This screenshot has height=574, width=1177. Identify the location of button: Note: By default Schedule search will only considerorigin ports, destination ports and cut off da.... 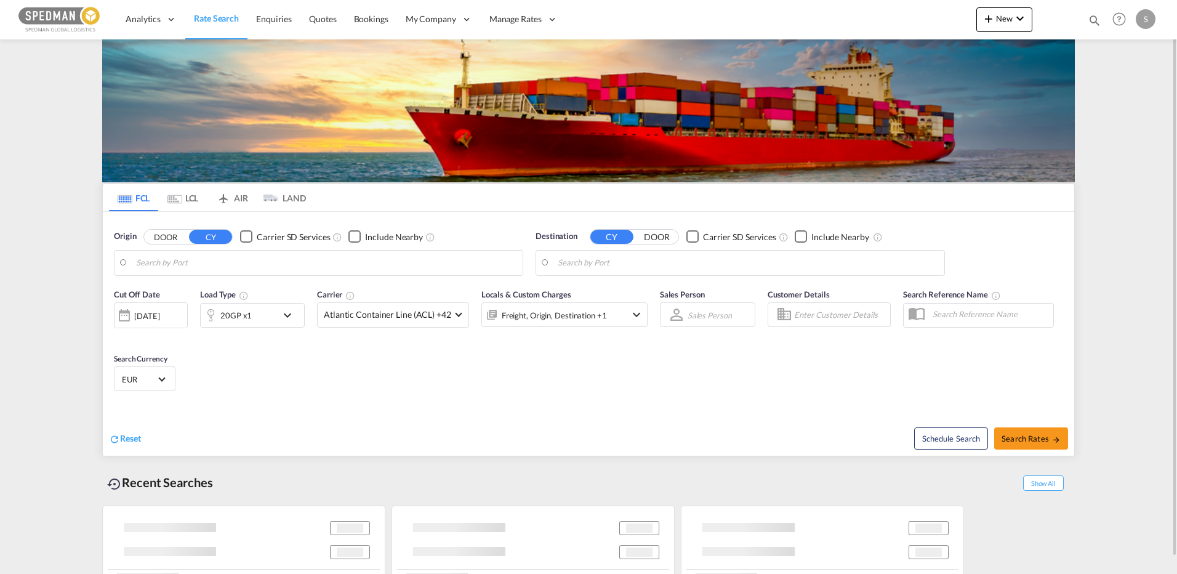
(951, 438).